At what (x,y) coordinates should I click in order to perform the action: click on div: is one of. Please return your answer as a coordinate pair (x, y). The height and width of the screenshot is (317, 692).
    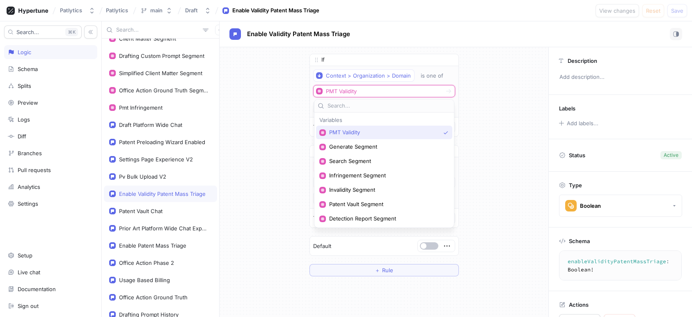
    Looking at the image, I should click on (432, 76).